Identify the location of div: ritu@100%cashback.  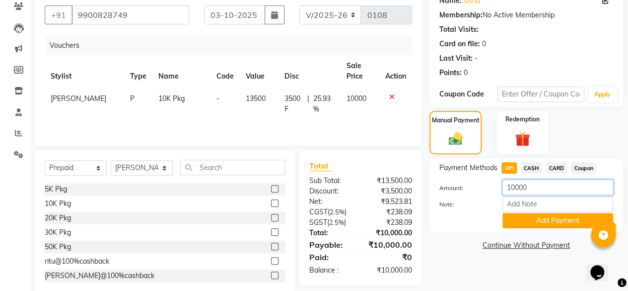
(77, 261).